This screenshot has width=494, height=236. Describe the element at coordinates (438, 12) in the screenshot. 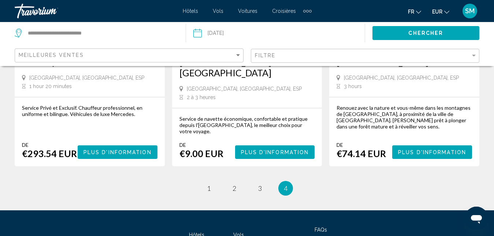

I see `span: EUR` at that location.